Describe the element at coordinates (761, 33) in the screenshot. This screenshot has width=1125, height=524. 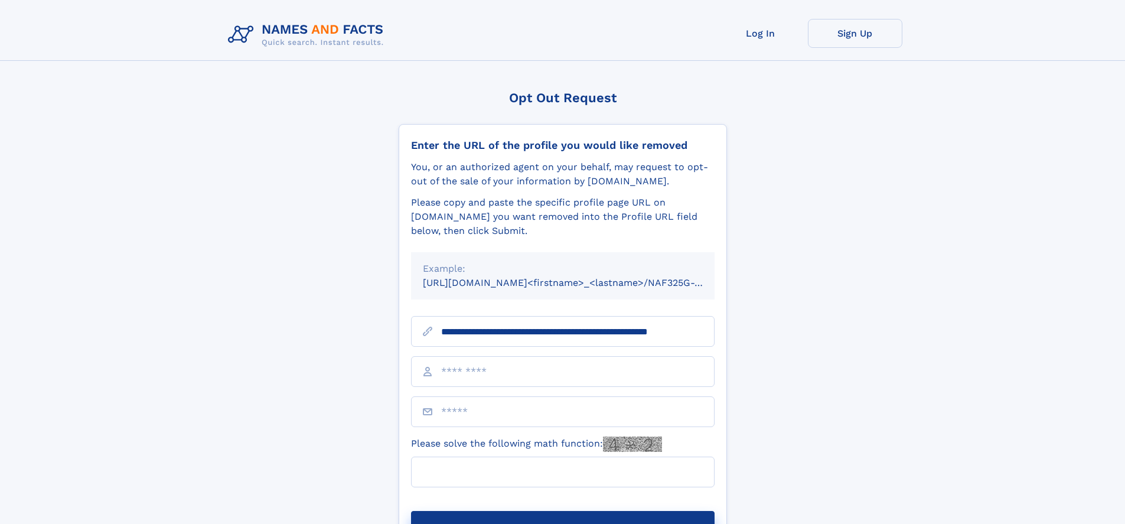
I see `a: Log In` at that location.